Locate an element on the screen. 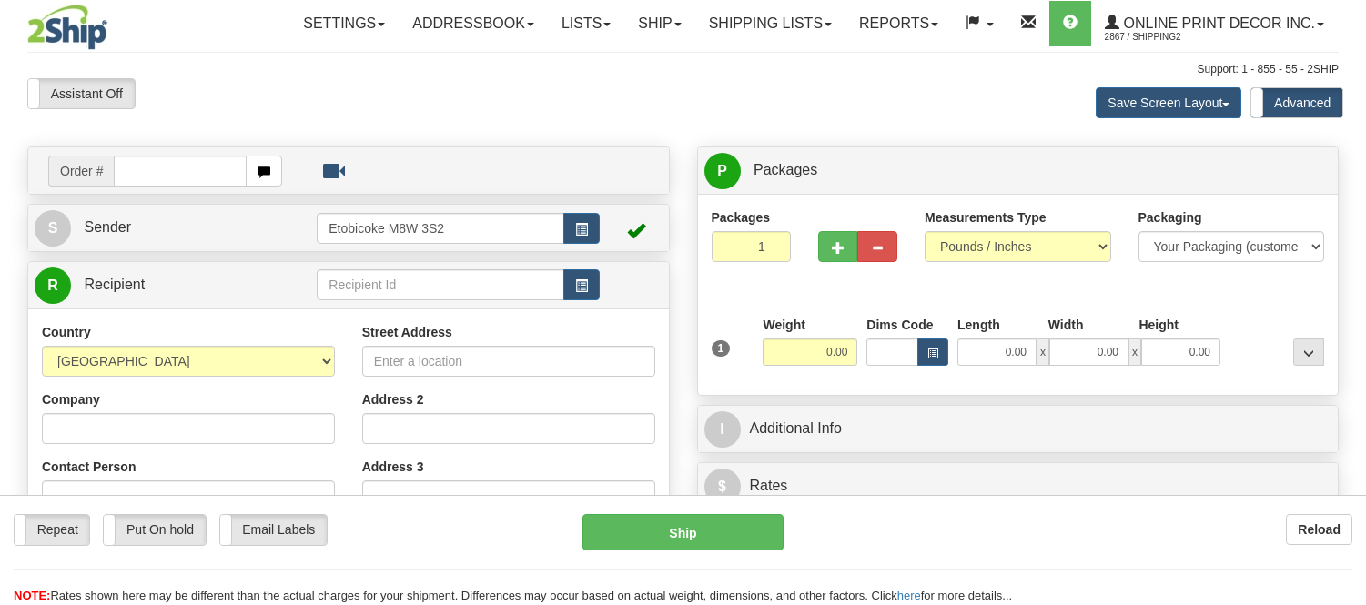 The width and height of the screenshot is (1366, 605). span: I is located at coordinates (723, 430).